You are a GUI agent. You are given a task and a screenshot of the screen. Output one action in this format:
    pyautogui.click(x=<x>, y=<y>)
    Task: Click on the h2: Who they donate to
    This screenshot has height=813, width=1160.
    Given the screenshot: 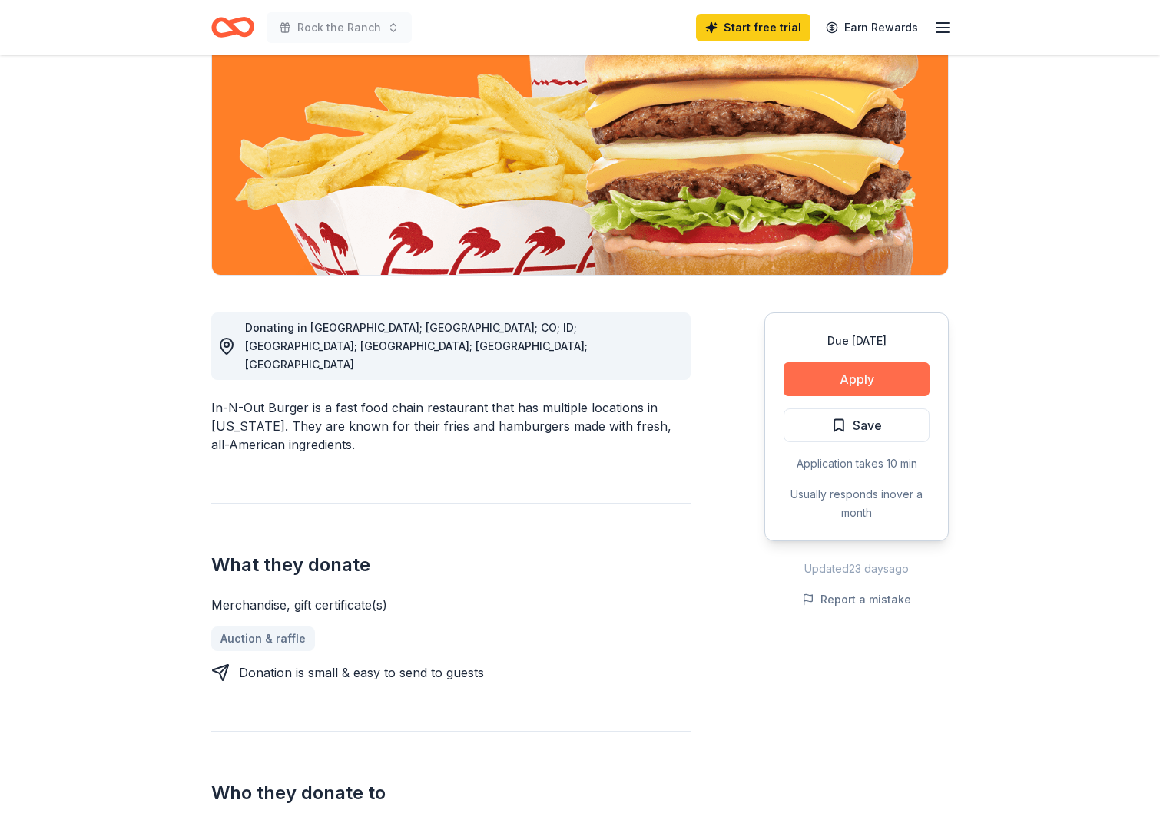 What is the action you would take?
    pyautogui.click(x=451, y=793)
    